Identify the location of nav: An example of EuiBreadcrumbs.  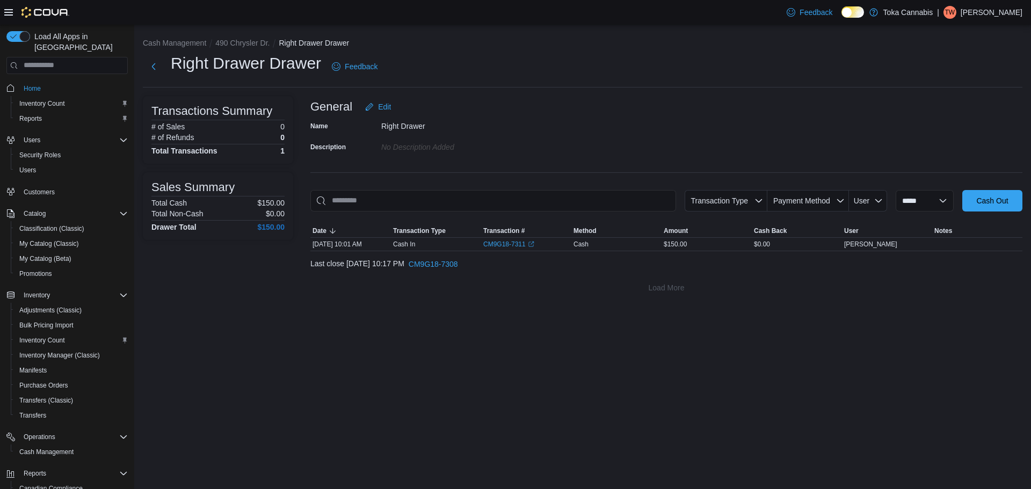
(583, 44).